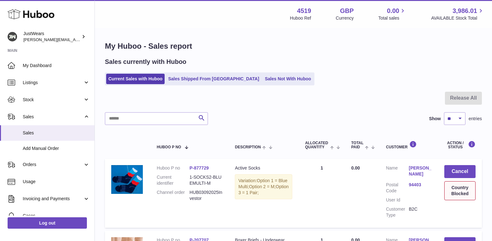  I want to click on div: Customer, so click(408, 145).